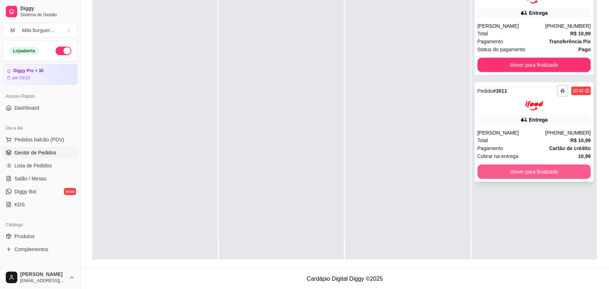  Describe the element at coordinates (24, 51) in the screenshot. I see `div: Loja aberta` at that location.